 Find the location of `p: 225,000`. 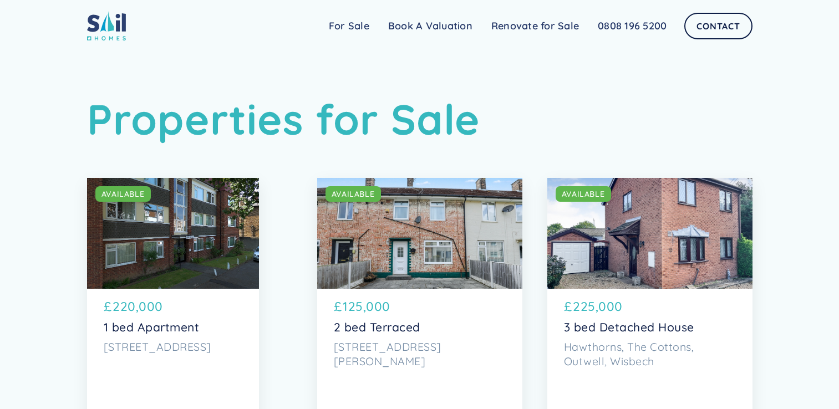

p: 225,000 is located at coordinates (598, 307).